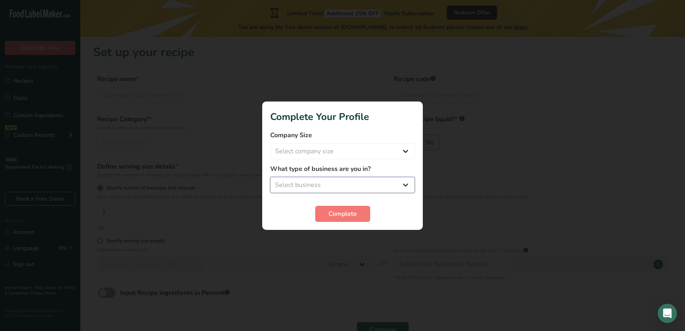 The image size is (685, 331). What do you see at coordinates (343, 117) in the screenshot?
I see `h1: Complete Your Profile` at bounding box center [343, 117].